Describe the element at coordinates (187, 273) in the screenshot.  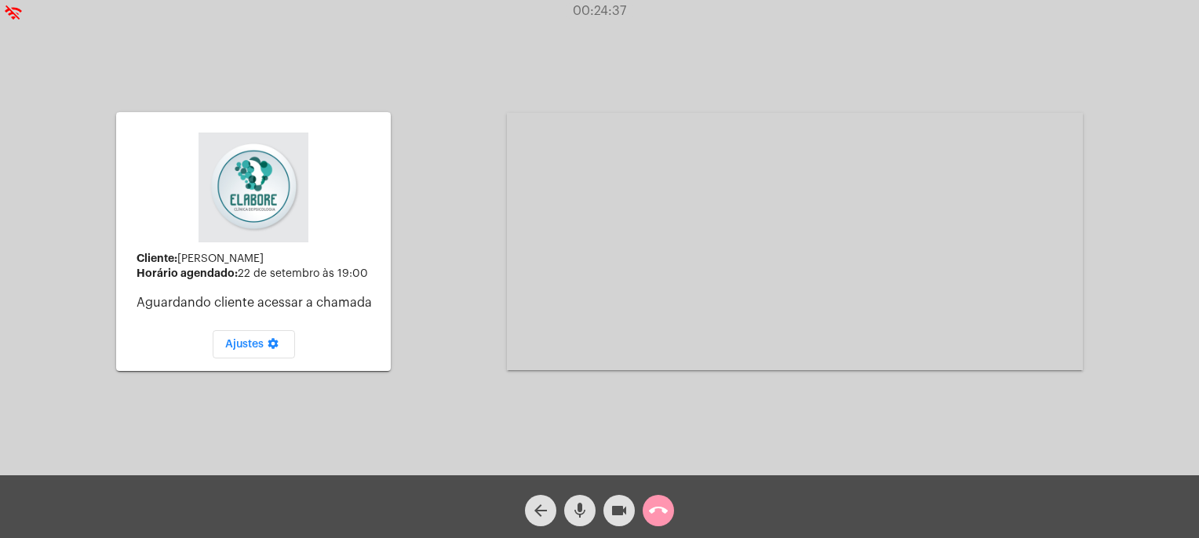
I see `strong: Horário agendado:` at that location.